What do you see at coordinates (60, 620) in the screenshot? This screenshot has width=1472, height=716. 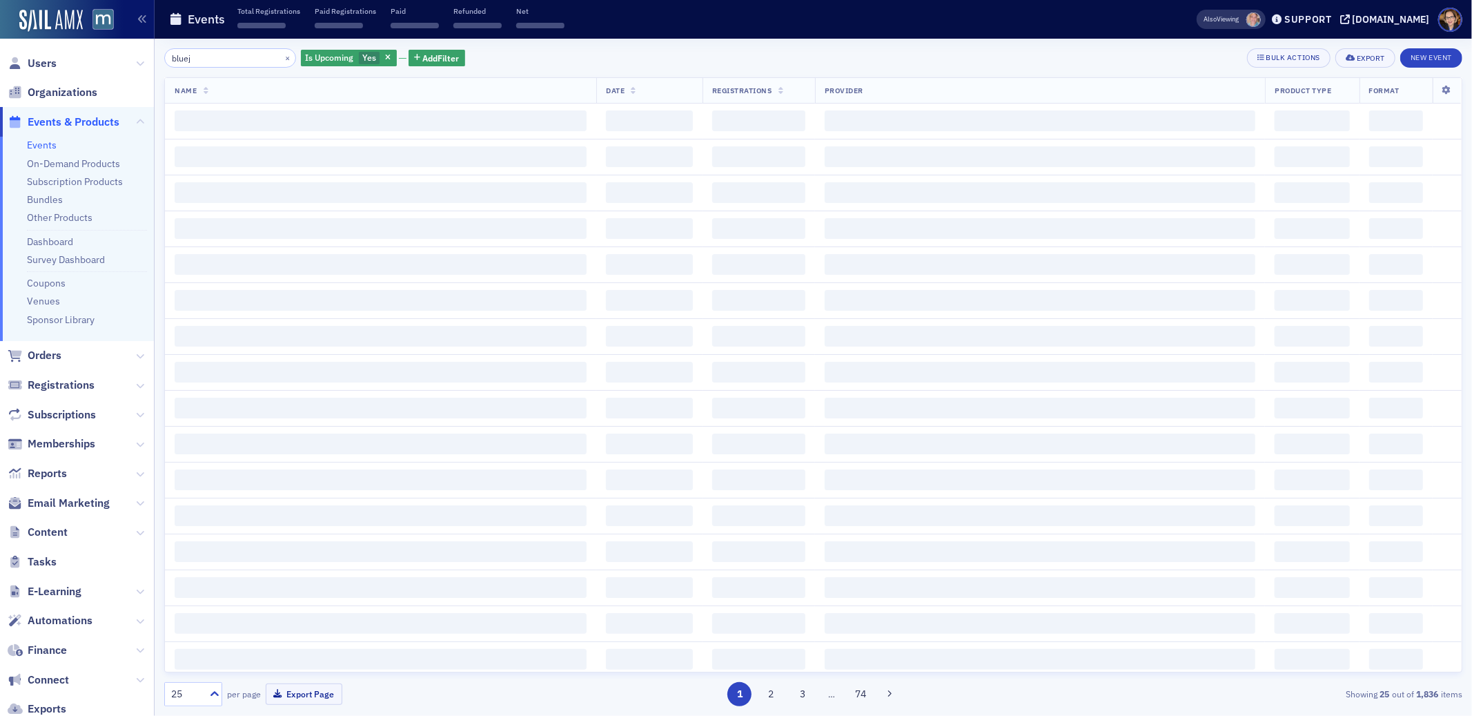 I see `span: Automations` at bounding box center [60, 620].